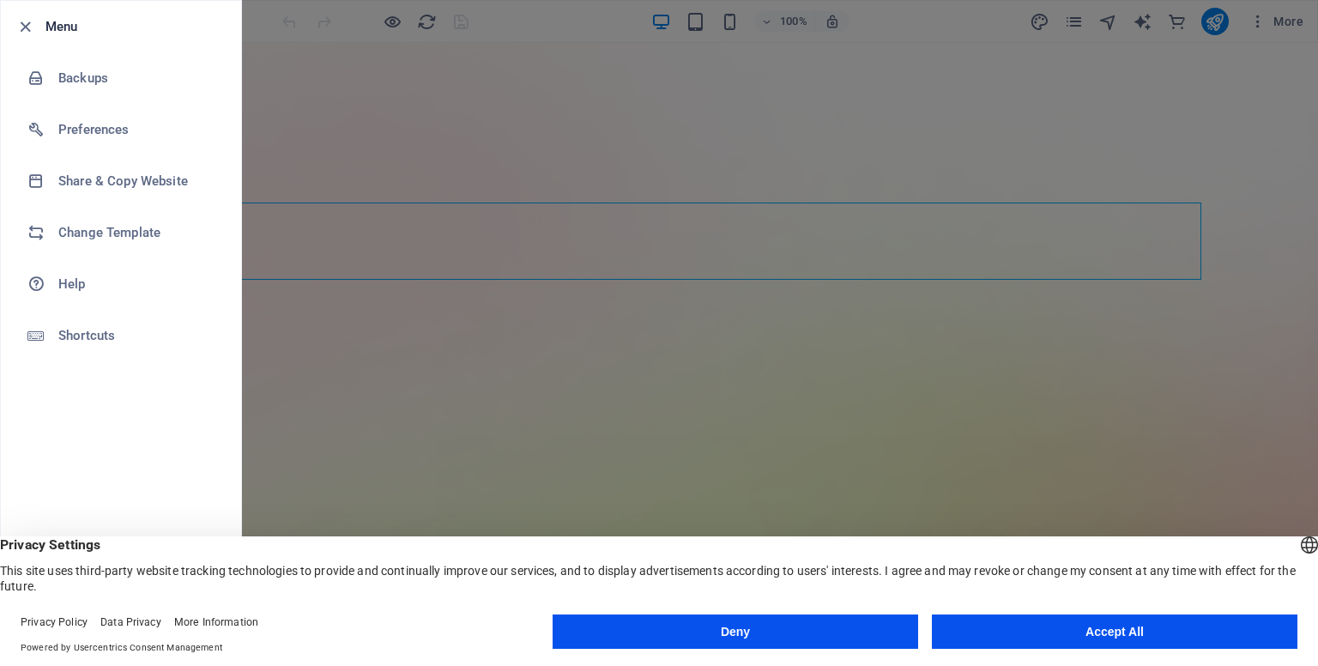 The width and height of the screenshot is (1318, 666). Describe the element at coordinates (137, 335) in the screenshot. I see `h6: Shortcuts` at that location.